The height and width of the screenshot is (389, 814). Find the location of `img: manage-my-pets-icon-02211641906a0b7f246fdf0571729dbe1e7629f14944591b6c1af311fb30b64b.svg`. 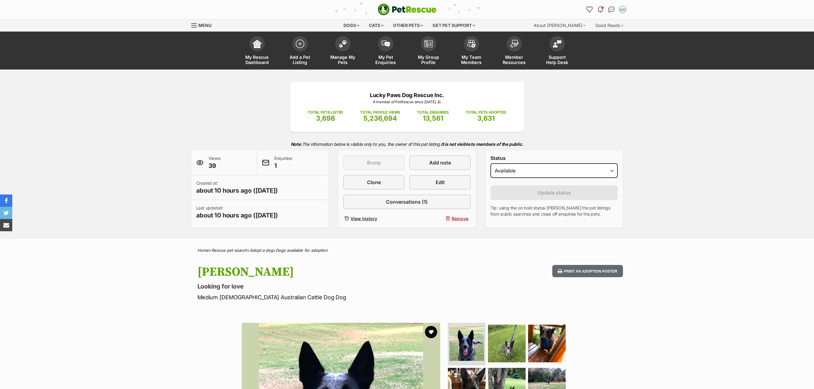

img: manage-my-pets-icon-02211641906a0b7f246fdf0571729dbe1e7629f14944591b6c1af311fb30b64b.svg is located at coordinates (343, 44).